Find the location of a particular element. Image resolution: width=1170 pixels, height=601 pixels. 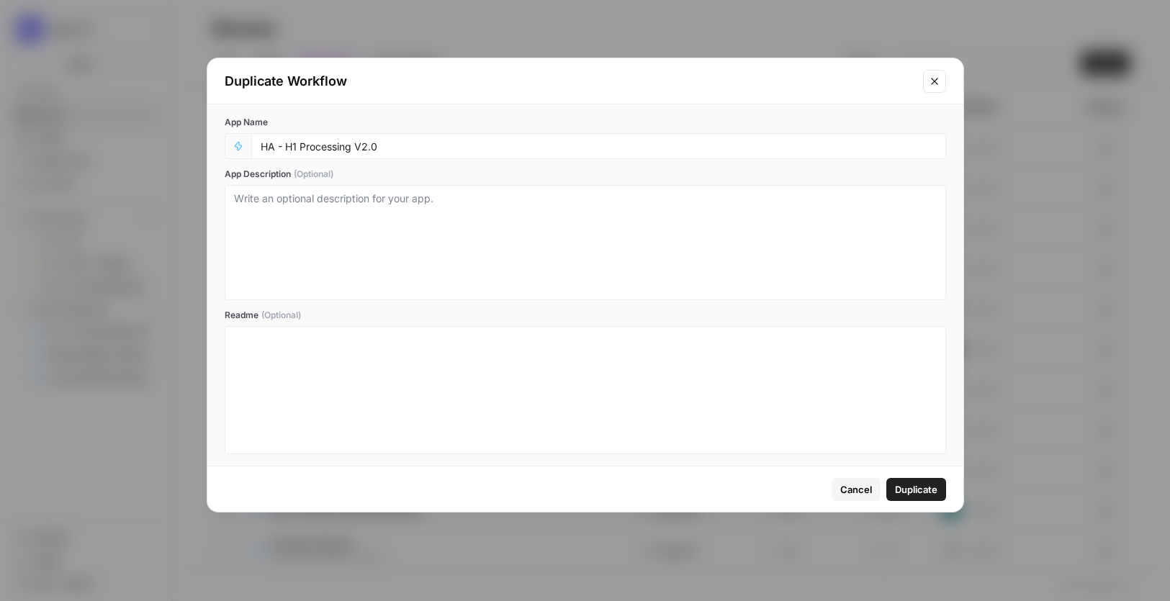

div: Duplicate Workflow is located at coordinates (570, 81).